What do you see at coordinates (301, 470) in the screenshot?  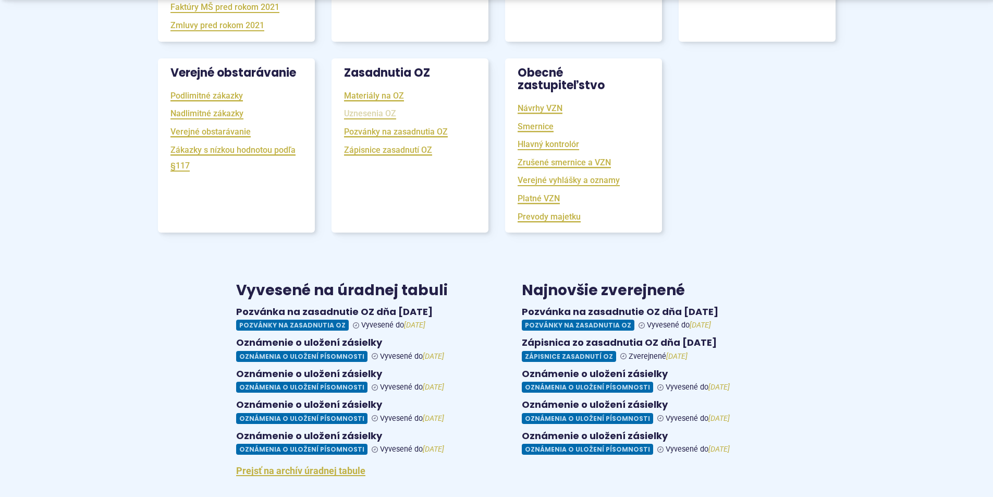 I see `a: Prejsť na archív úradnej tabule` at bounding box center [301, 470].